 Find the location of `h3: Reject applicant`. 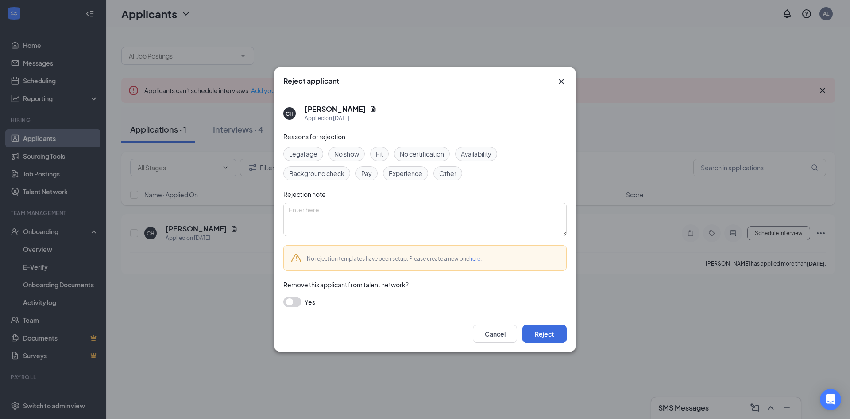

h3: Reject applicant is located at coordinates (311, 81).